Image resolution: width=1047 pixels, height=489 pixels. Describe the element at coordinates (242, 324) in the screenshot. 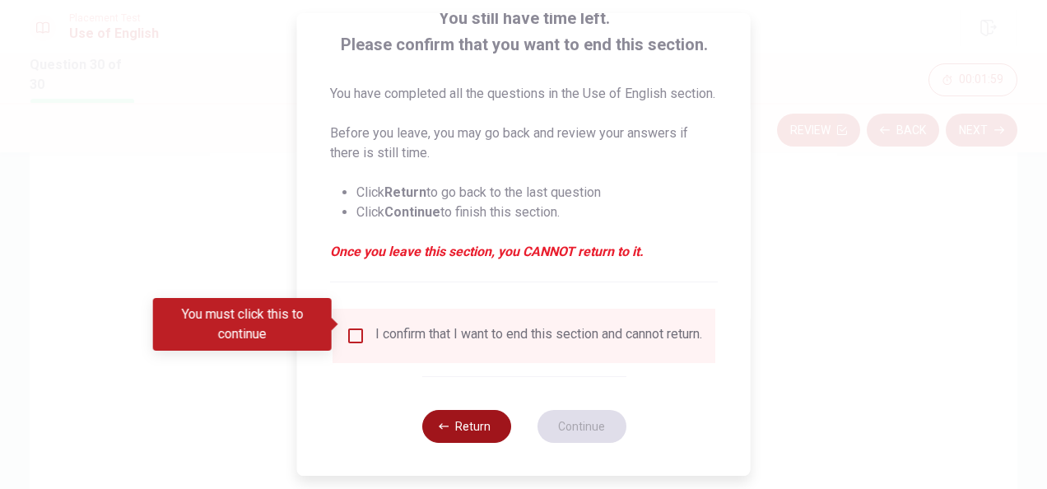

I see `div: You must click this to continue` at that location.